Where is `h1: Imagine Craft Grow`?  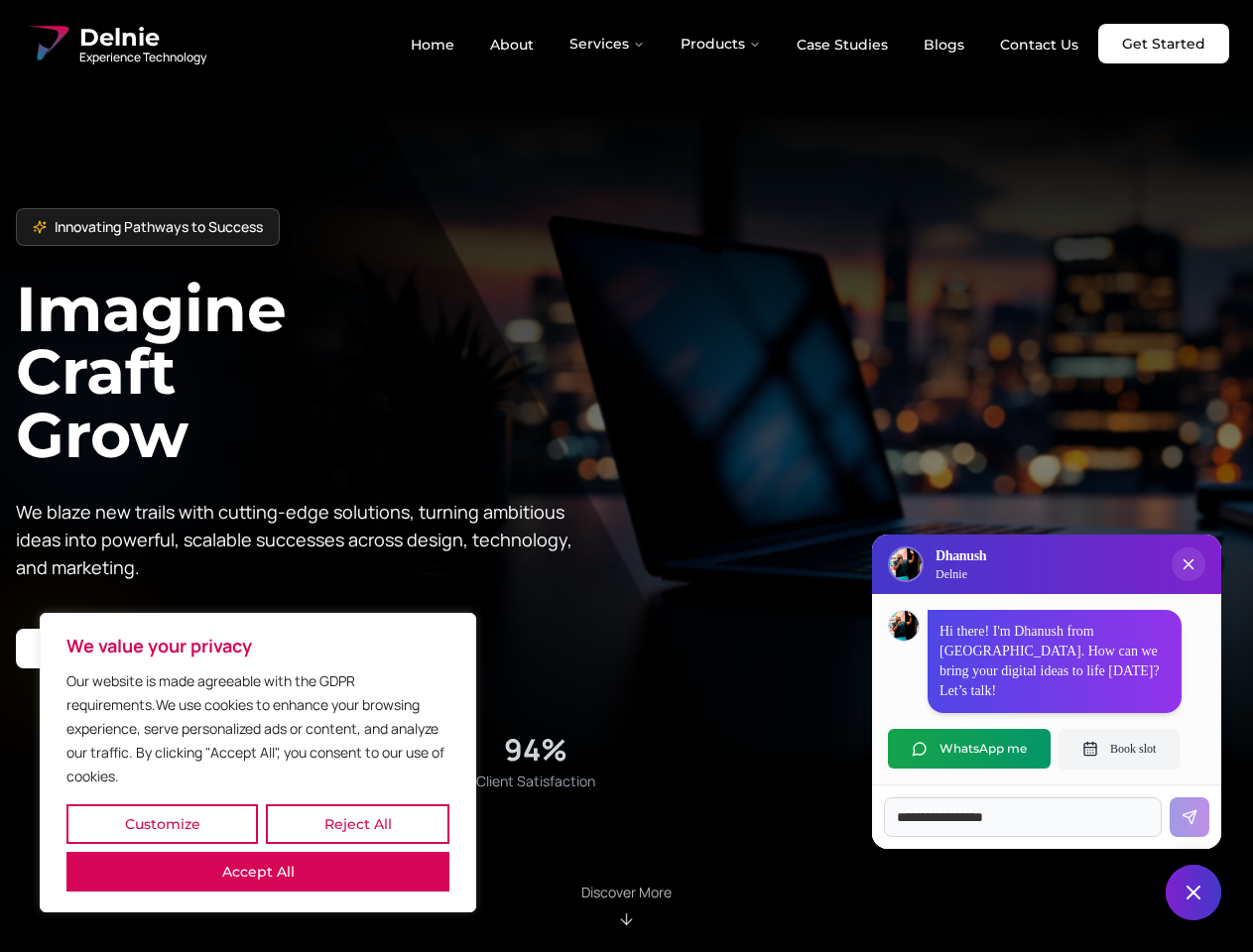
h1: Imagine Craft Grow is located at coordinates (321, 371).